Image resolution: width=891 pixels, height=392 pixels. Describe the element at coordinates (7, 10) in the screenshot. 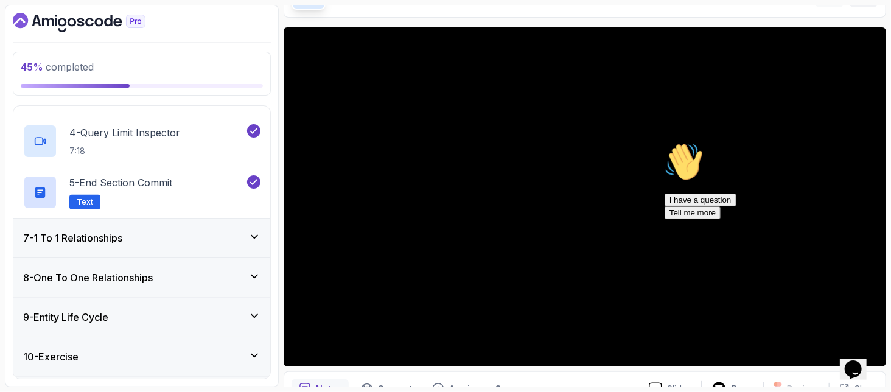

I see `span: 2` at that location.